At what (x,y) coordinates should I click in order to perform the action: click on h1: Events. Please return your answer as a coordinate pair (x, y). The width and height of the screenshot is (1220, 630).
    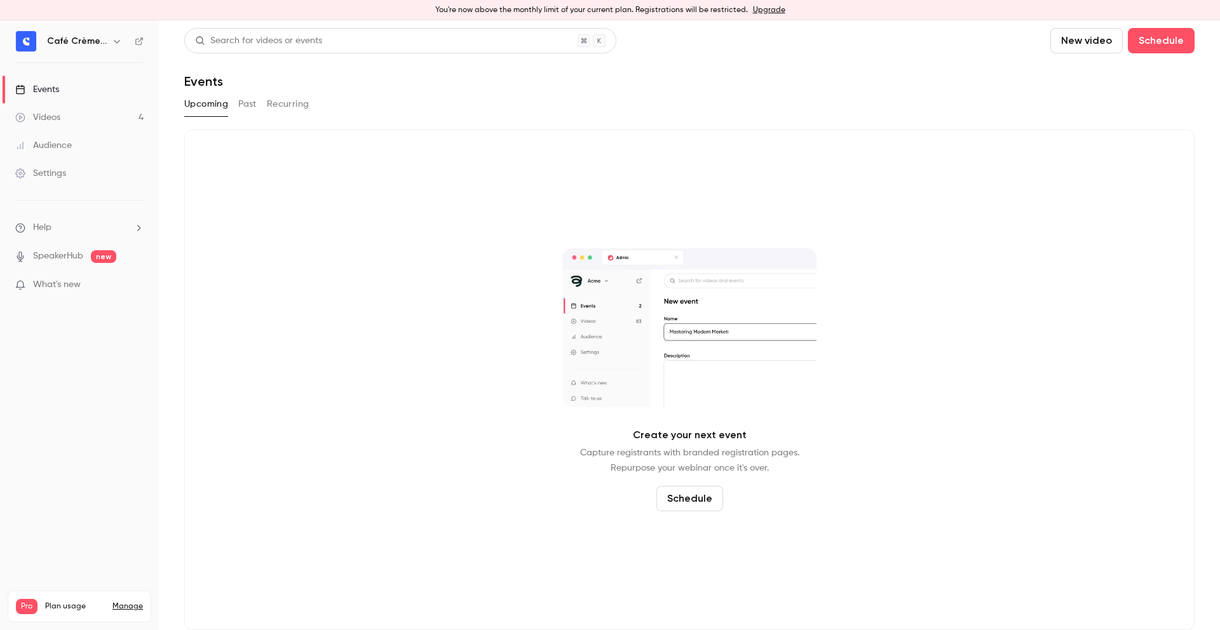
    Looking at the image, I should click on (203, 81).